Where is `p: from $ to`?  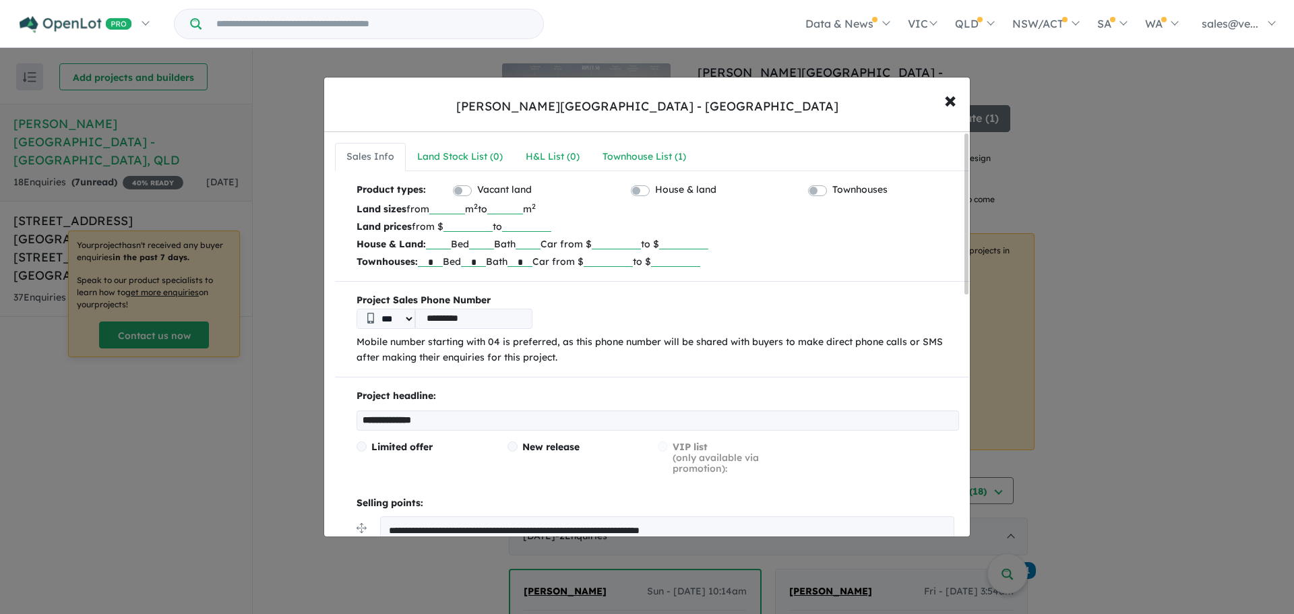
p: from $ to is located at coordinates (658, 226).